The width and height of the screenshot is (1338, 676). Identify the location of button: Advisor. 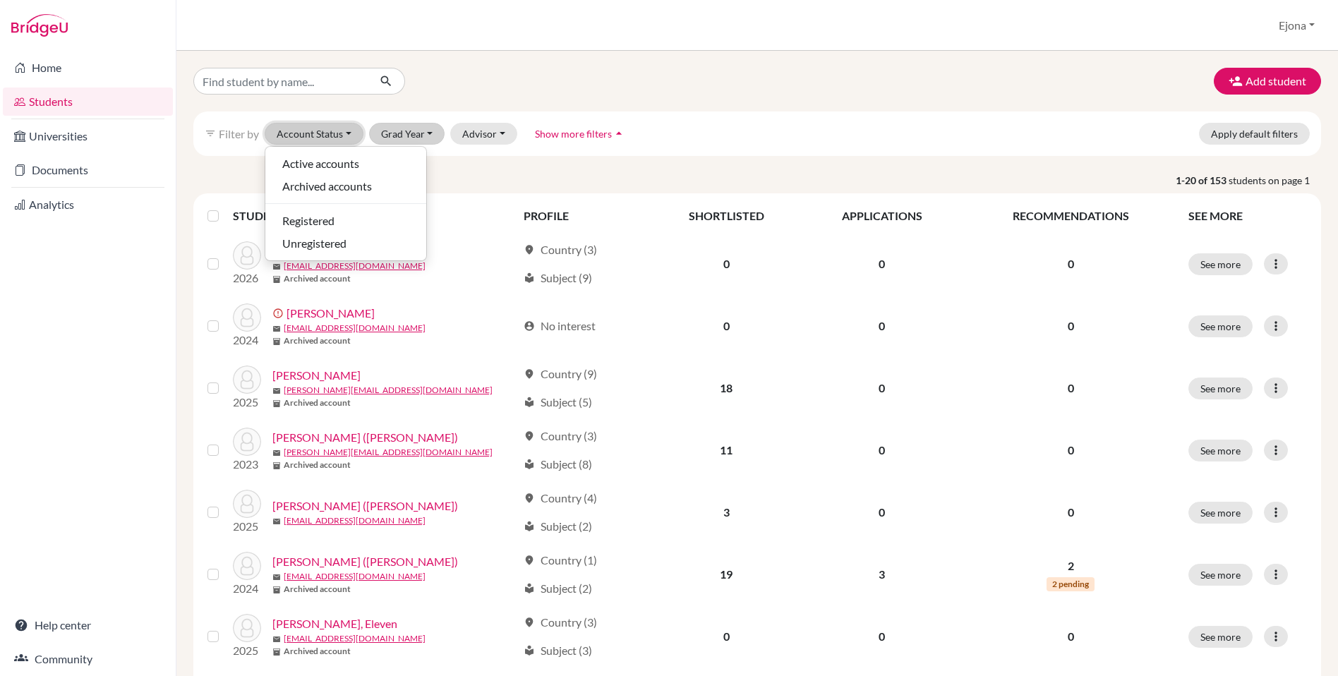
(484, 133).